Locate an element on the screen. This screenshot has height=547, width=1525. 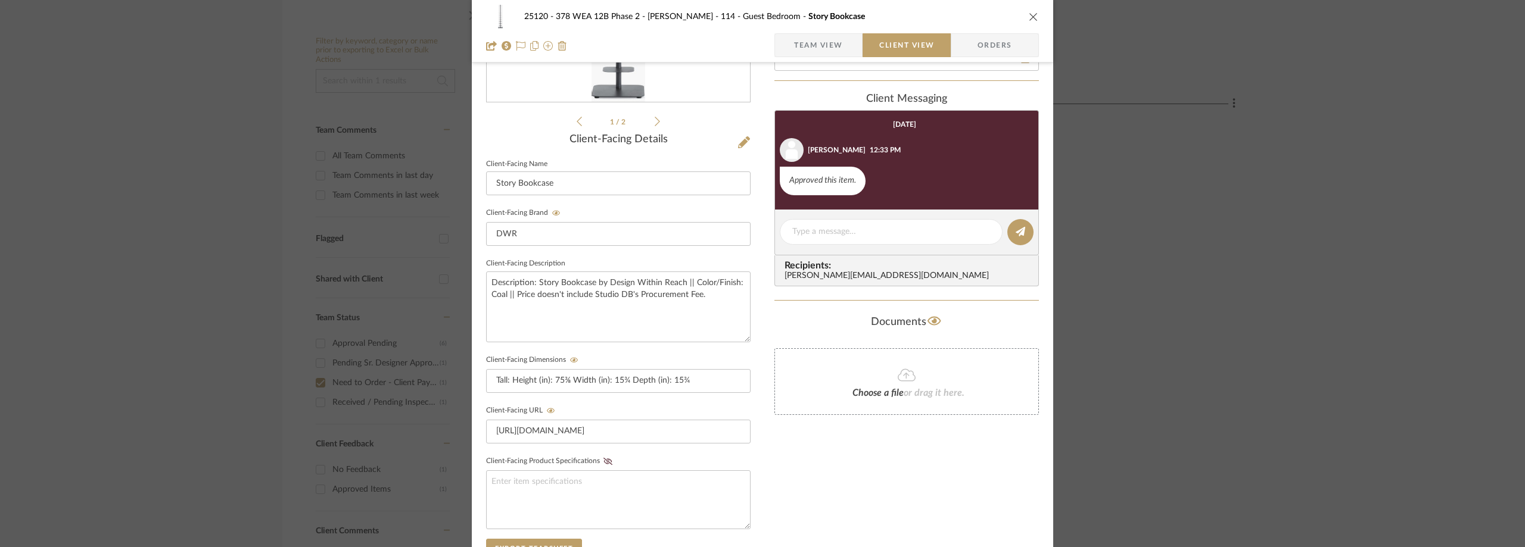
img: Remove from project is located at coordinates (562, 46).